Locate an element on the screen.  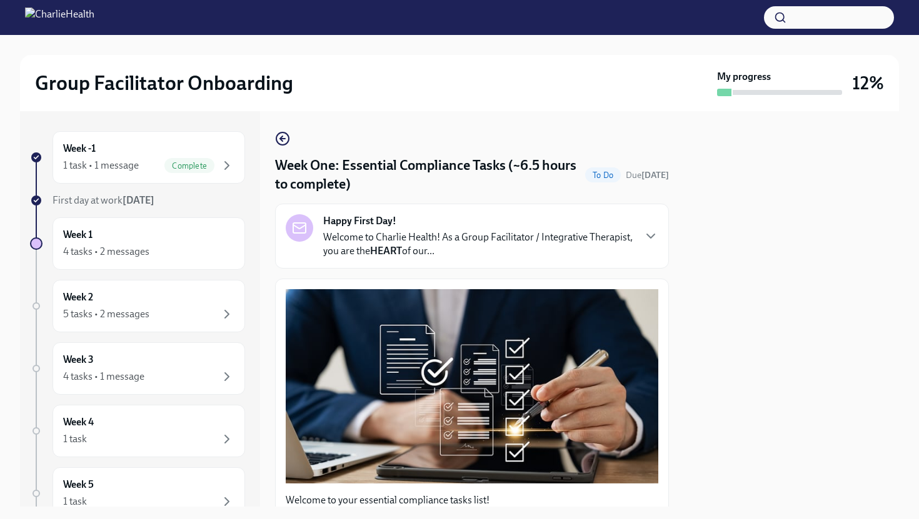
strong: HEART is located at coordinates (386, 251).